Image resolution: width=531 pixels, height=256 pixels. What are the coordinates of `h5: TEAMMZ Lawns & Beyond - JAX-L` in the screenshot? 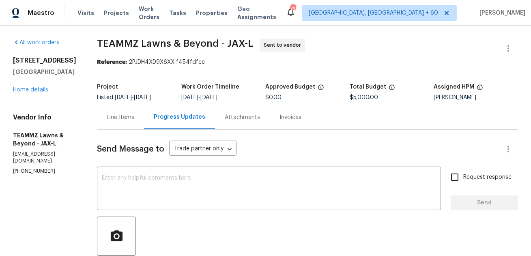 It's located at (45, 139).